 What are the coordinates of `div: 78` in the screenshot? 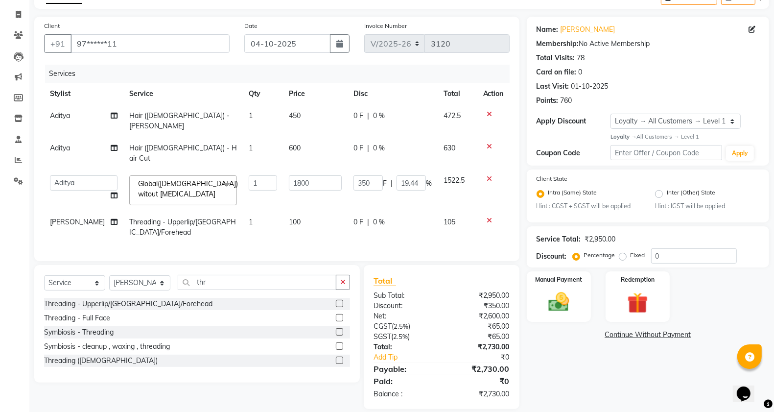 It's located at (581, 58).